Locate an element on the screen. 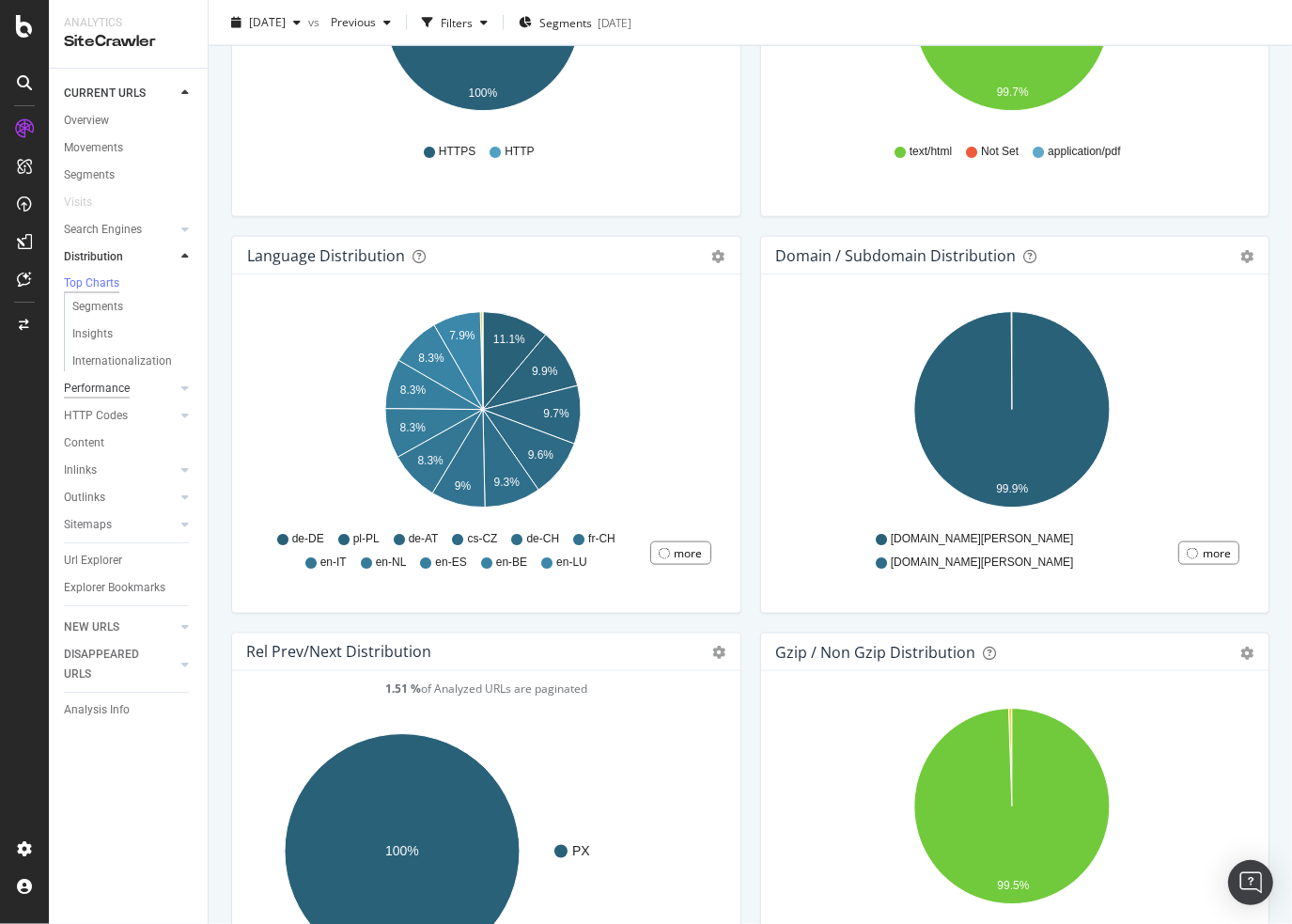 This screenshot has width=1292, height=924. div: Sitemaps is located at coordinates (87, 525).